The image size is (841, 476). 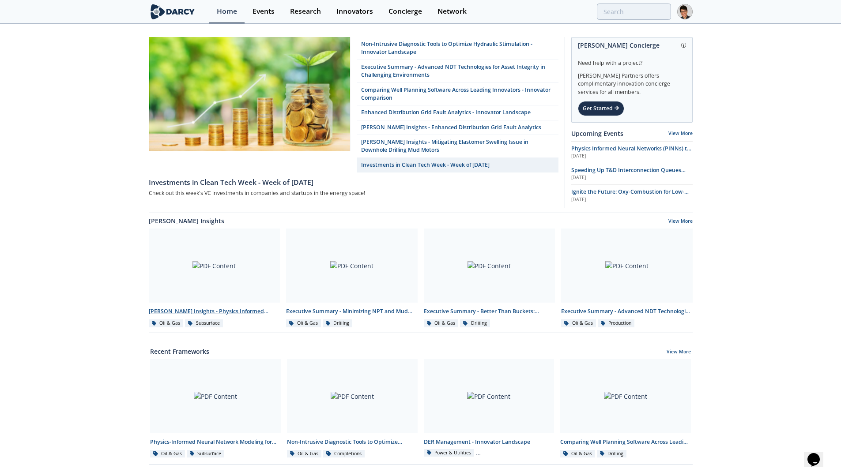 What do you see at coordinates (489, 278) in the screenshot?
I see `a: PDF Content Executive Summary - Better Than Buckets: Advancing Hole Cleaning with Automated Cutti...` at bounding box center [489, 278].